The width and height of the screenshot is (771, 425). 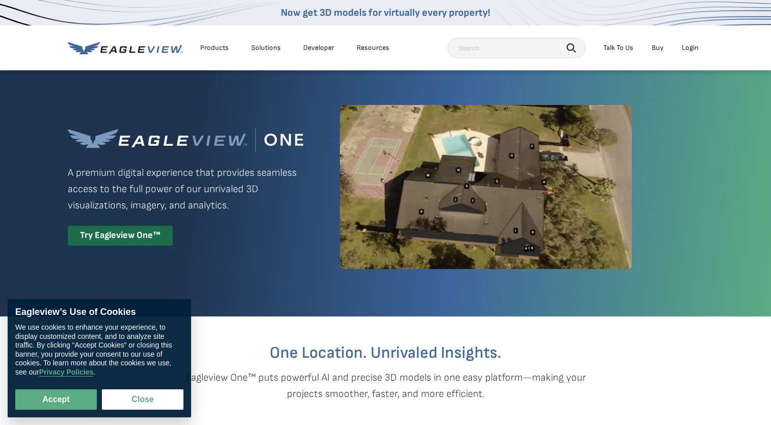 I want to click on div: Login, so click(x=690, y=48).